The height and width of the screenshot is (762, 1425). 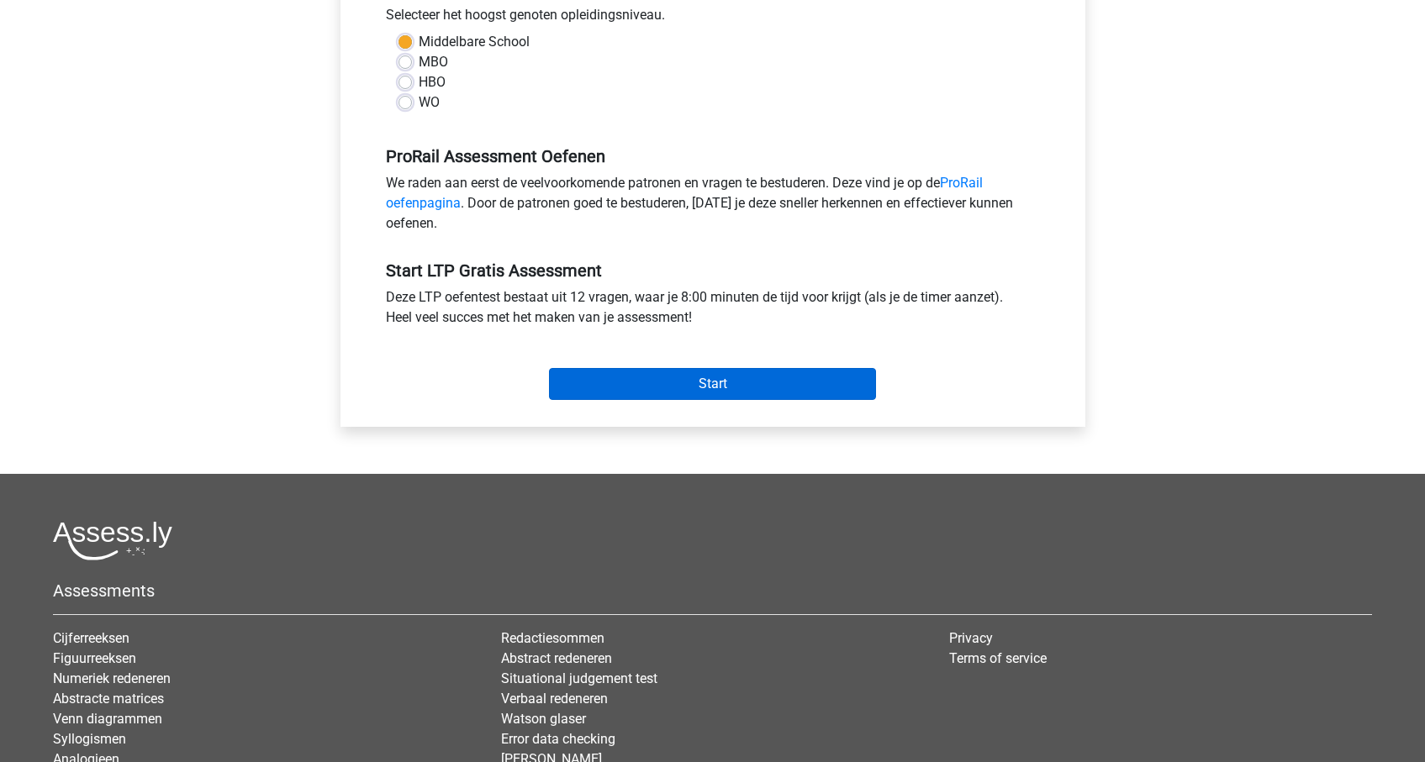 I want to click on a: Error data checking, so click(x=558, y=739).